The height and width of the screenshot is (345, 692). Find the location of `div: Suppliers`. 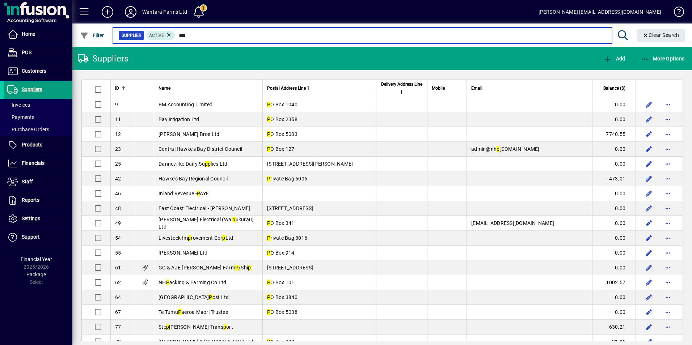

div: Suppliers is located at coordinates (103, 59).